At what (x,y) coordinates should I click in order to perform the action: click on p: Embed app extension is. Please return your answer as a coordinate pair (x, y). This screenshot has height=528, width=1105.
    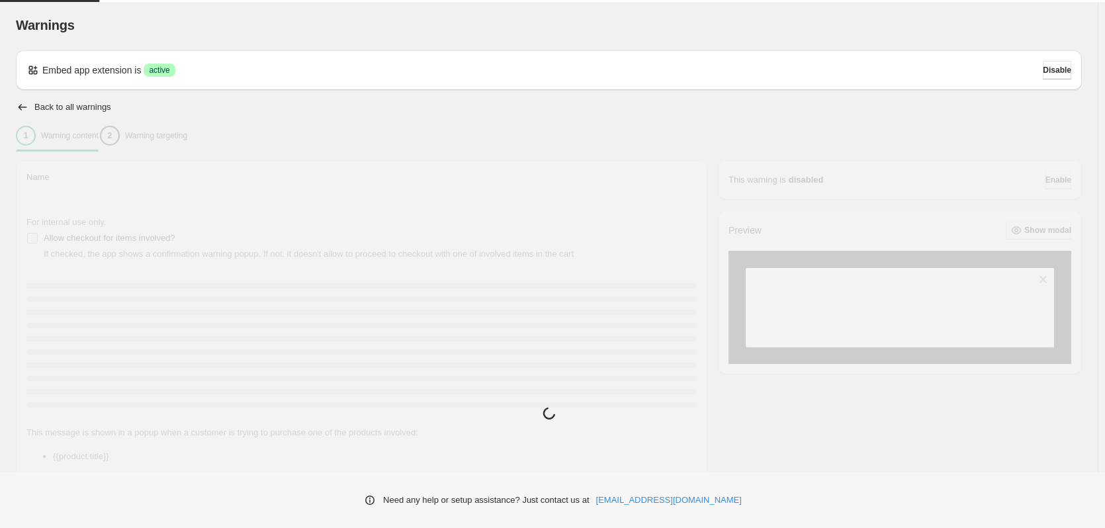
    Looking at the image, I should click on (91, 70).